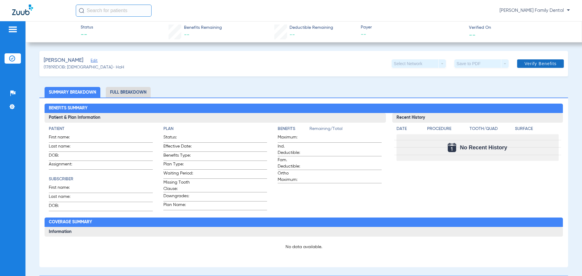 The height and width of the screenshot is (276, 582). Describe the element at coordinates (178, 165) in the screenshot. I see `span: Plan Type:` at that location.